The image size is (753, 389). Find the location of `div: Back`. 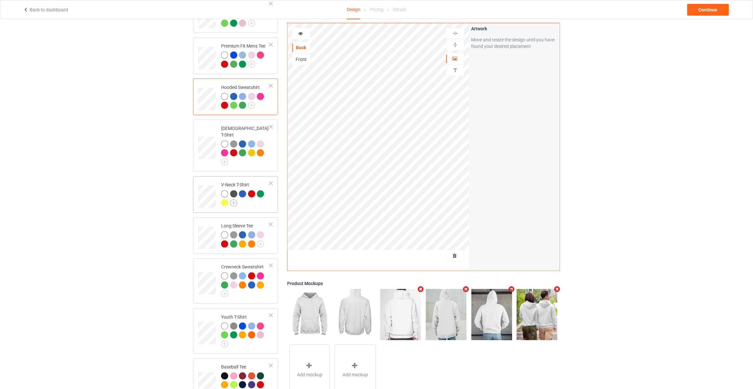

div: Back is located at coordinates (301, 48).